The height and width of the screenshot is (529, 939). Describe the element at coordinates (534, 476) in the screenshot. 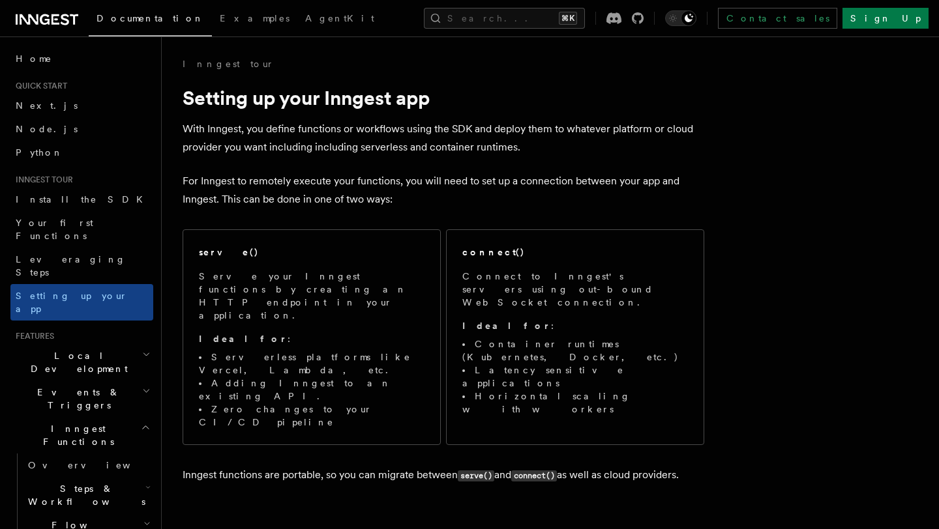

I see `code: connect()` at that location.